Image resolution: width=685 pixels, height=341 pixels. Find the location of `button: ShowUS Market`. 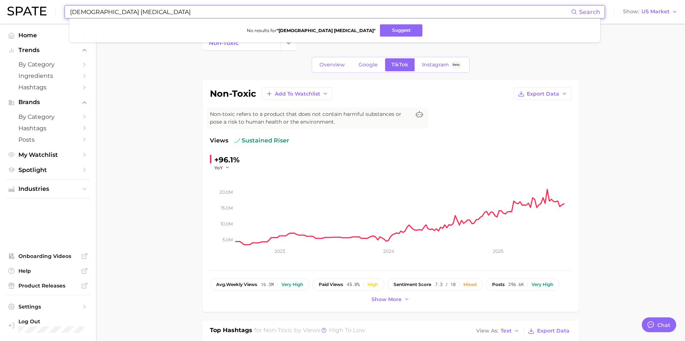

button: ShowUS Market is located at coordinates (650, 12).